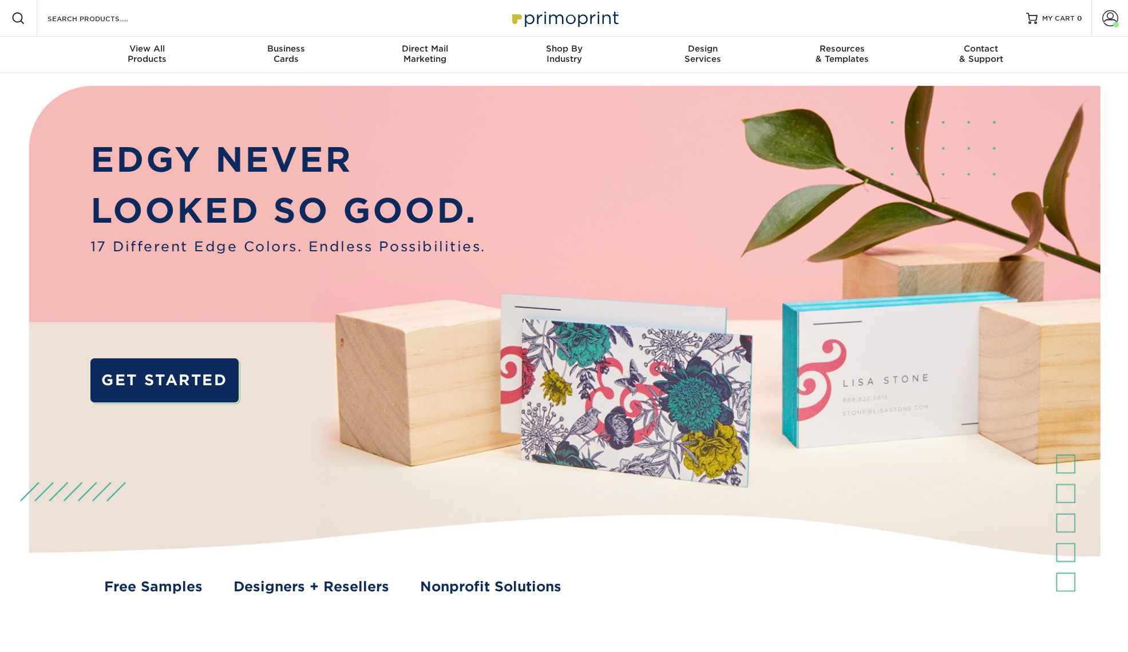 Image resolution: width=1128 pixels, height=652 pixels. Describe the element at coordinates (425, 54) in the screenshot. I see `div: Marketing` at that location.